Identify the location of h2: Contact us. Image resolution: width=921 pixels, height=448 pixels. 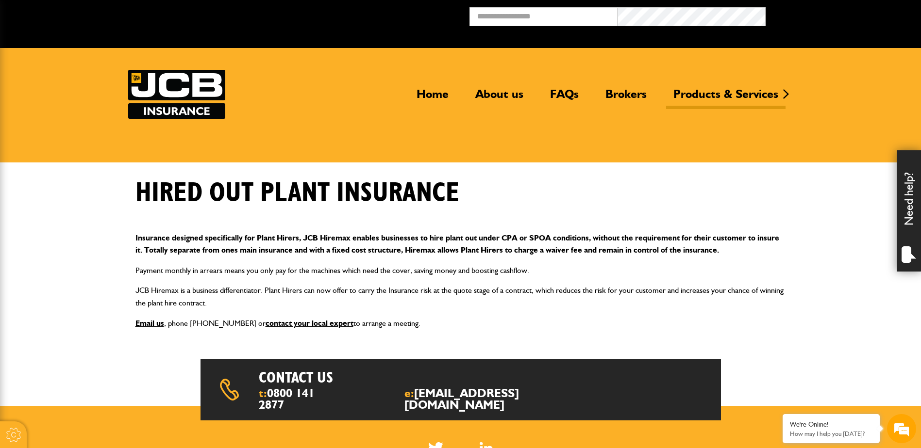
(372, 378).